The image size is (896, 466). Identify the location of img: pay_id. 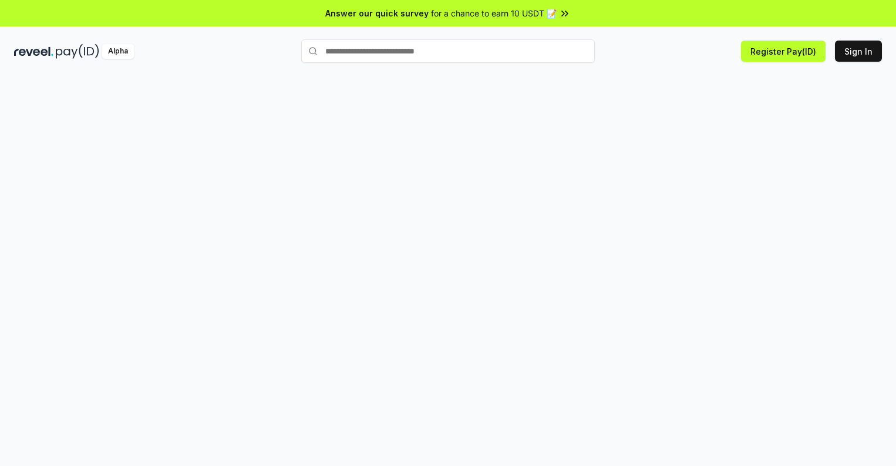
(77, 51).